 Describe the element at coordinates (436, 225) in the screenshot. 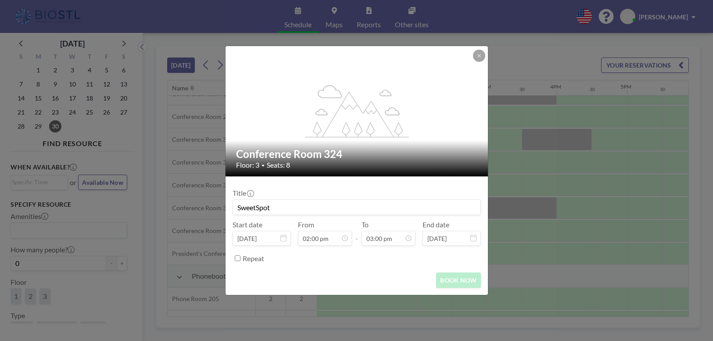

I see `label: End date` at that location.